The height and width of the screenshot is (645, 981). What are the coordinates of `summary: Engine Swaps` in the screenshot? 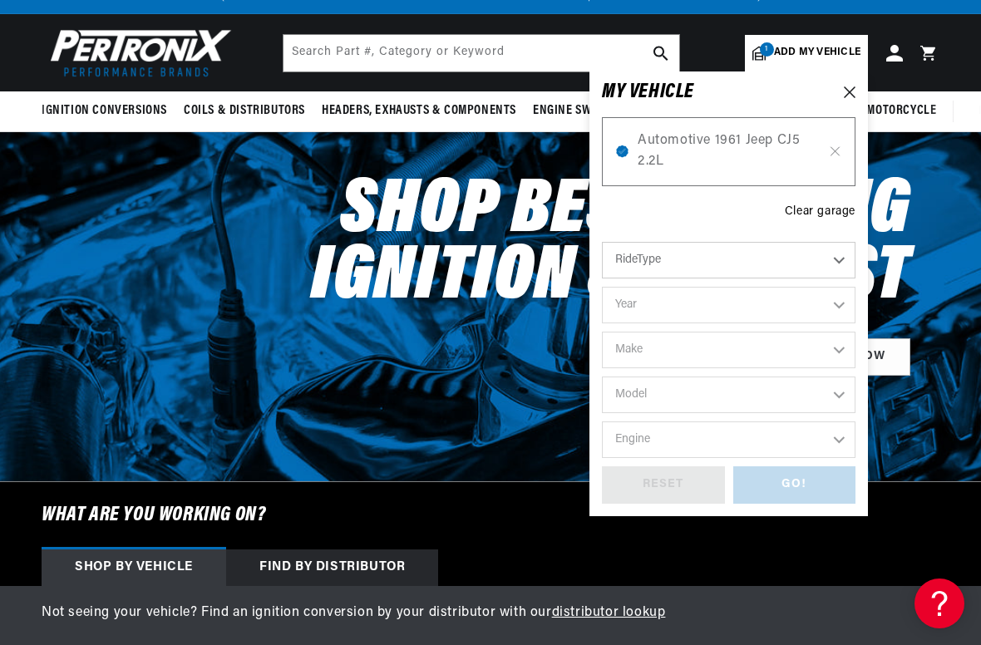 It's located at (572, 111).